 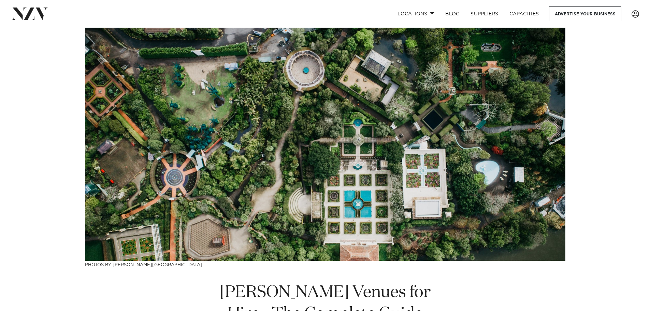 What do you see at coordinates (452, 14) in the screenshot?
I see `a: BLOG` at bounding box center [452, 14].